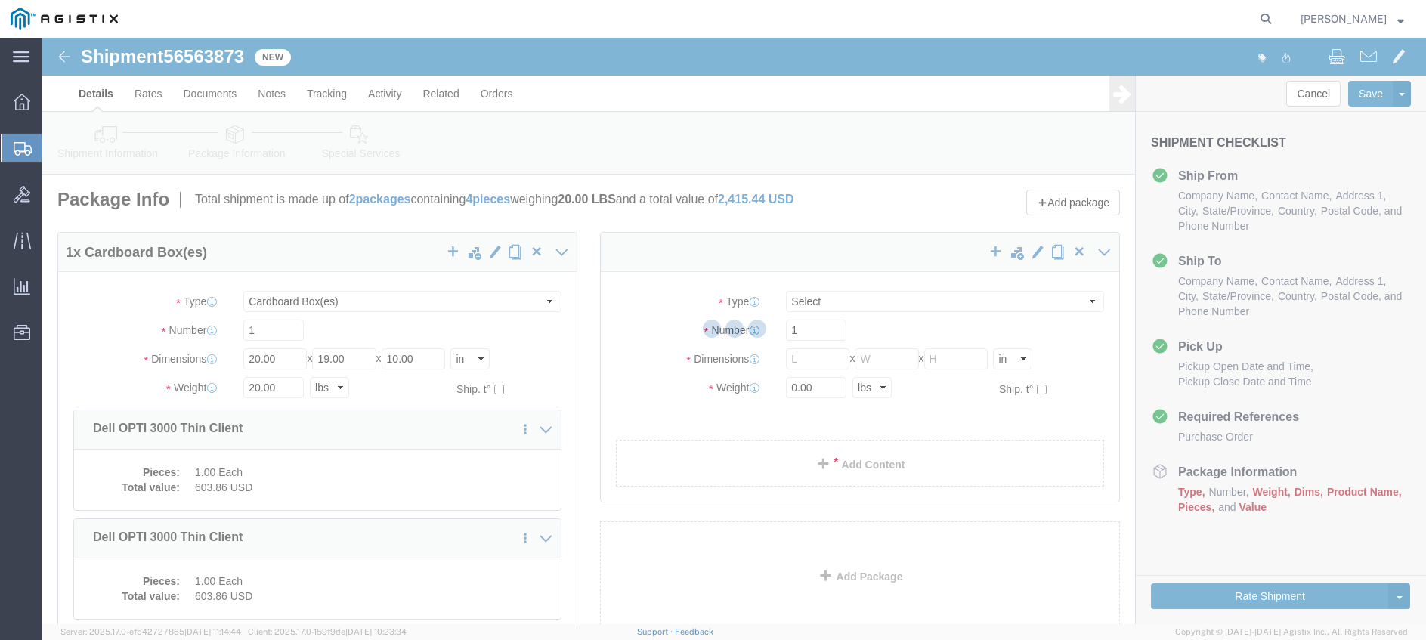 Image resolution: width=1426 pixels, height=640 pixels. Describe the element at coordinates (694, 632) in the screenshot. I see `a: Feedback` at that location.